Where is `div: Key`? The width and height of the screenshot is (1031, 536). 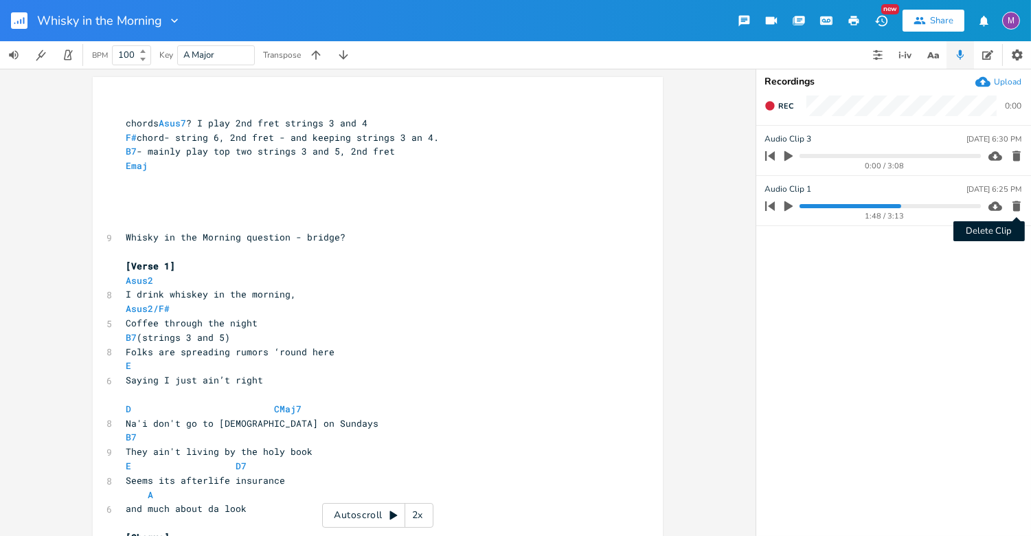 div: Key is located at coordinates (166, 55).